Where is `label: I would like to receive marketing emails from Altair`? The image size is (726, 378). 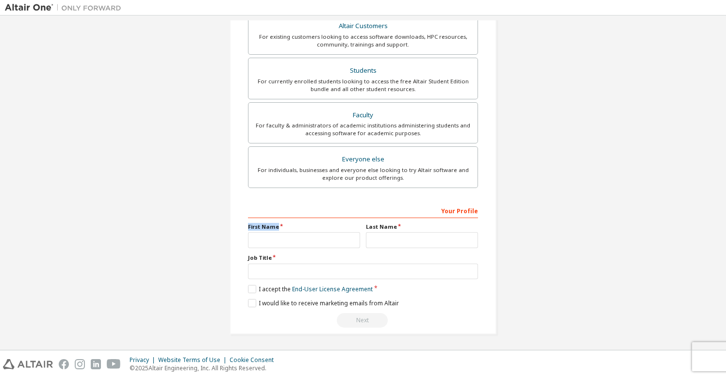
label: I would like to receive marketing emails from Altair is located at coordinates (323, 303).